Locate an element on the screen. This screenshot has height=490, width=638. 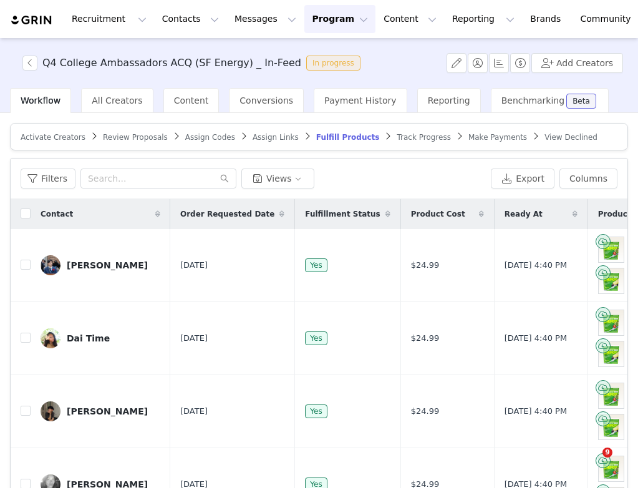
a: grin logo is located at coordinates (32, 20).